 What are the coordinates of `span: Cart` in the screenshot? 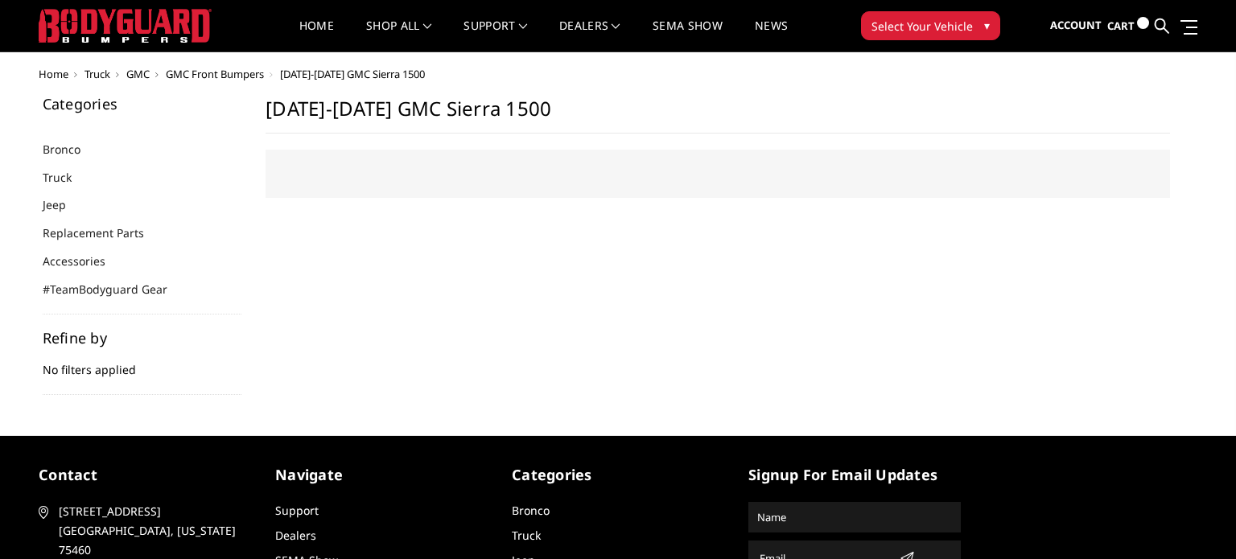 It's located at (1121, 26).